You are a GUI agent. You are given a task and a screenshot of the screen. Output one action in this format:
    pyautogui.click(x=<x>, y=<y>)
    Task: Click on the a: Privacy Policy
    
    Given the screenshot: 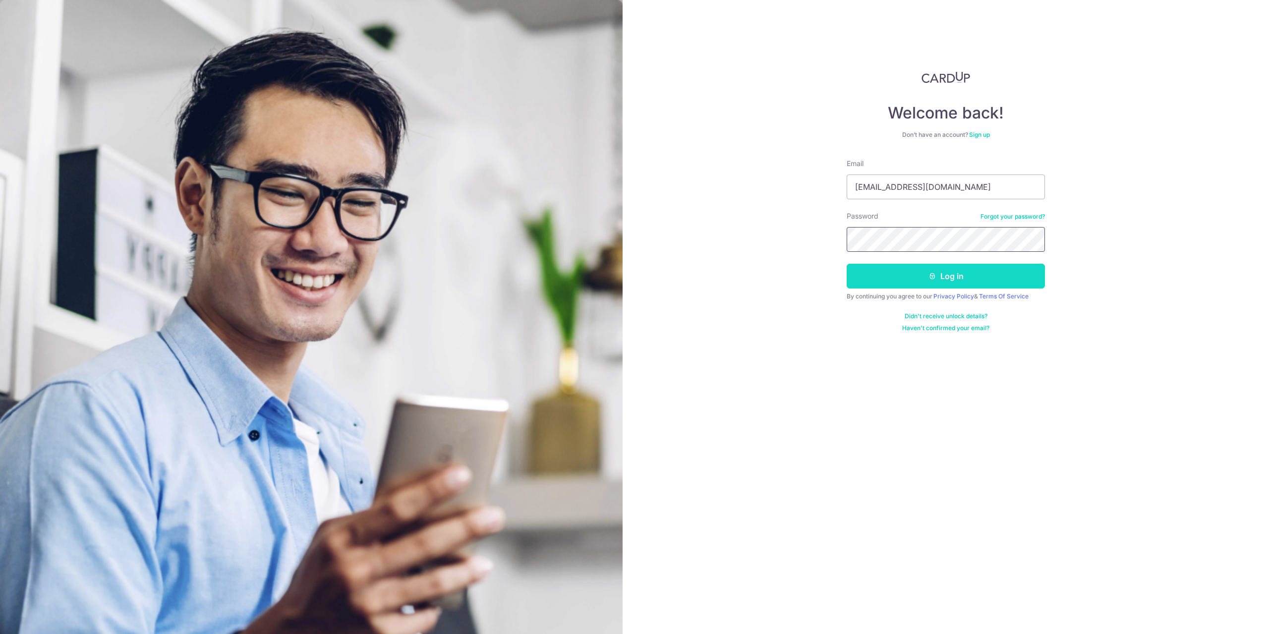 What is the action you would take?
    pyautogui.click(x=954, y=296)
    